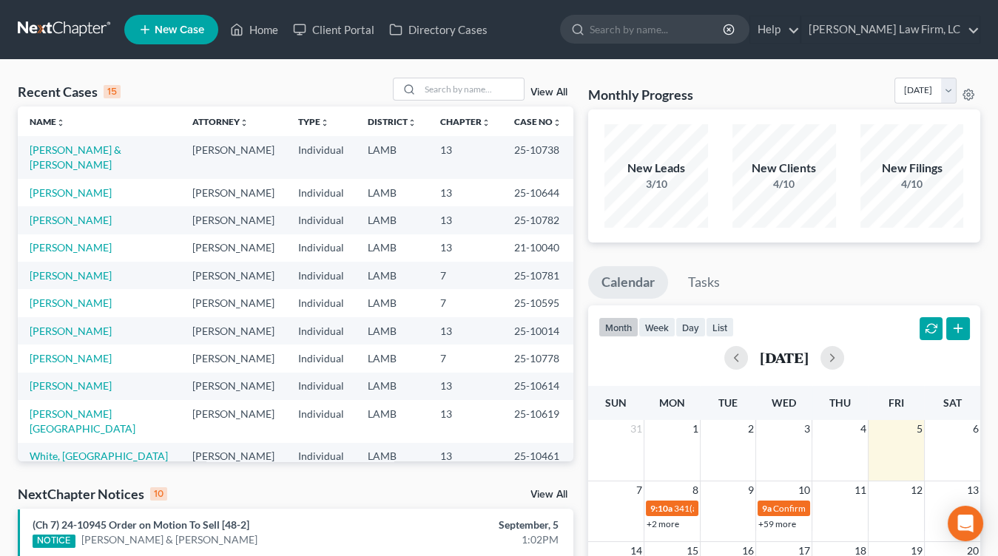  What do you see at coordinates (392, 121) in the screenshot?
I see `a: Districtunfold_more` at bounding box center [392, 121].